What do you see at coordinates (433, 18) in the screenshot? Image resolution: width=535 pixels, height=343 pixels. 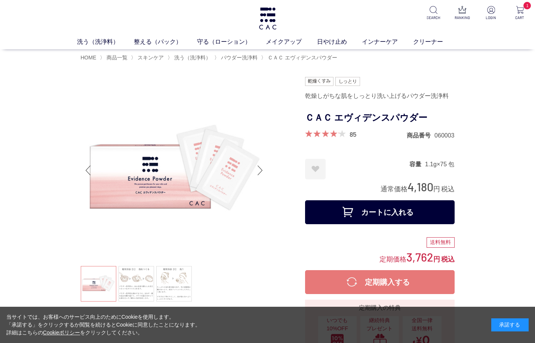 I see `p: SEARCH` at bounding box center [433, 18].